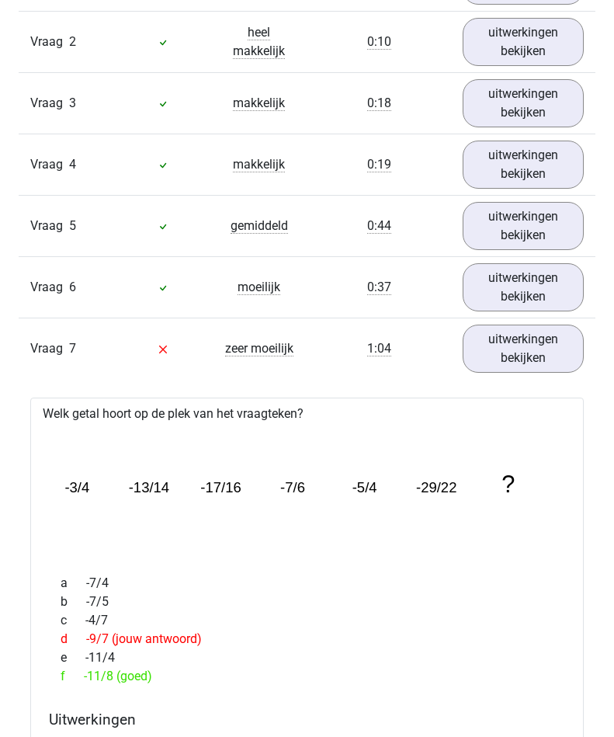 The height and width of the screenshot is (737, 614). I want to click on span: 3, so click(72, 102).